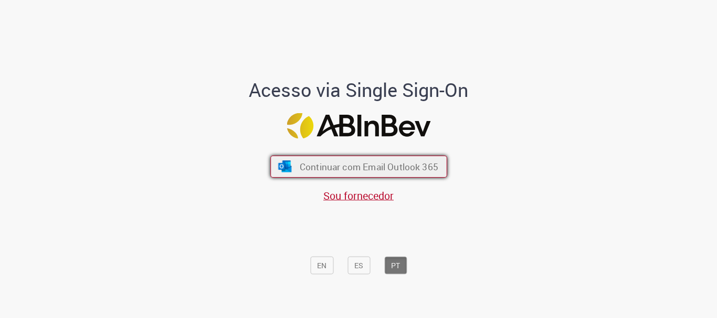 Image resolution: width=717 pixels, height=318 pixels. What do you see at coordinates (358, 266) in the screenshot?
I see `button: ES` at bounding box center [358, 266].